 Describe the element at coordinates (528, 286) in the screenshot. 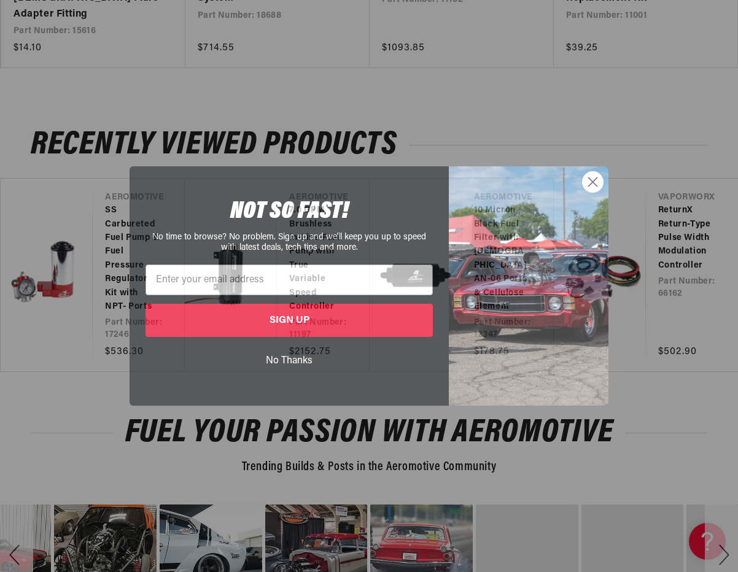

I see `img: 85cdd541-2605-488b-b08c-a5ee7b438a35.jpeg` at that location.